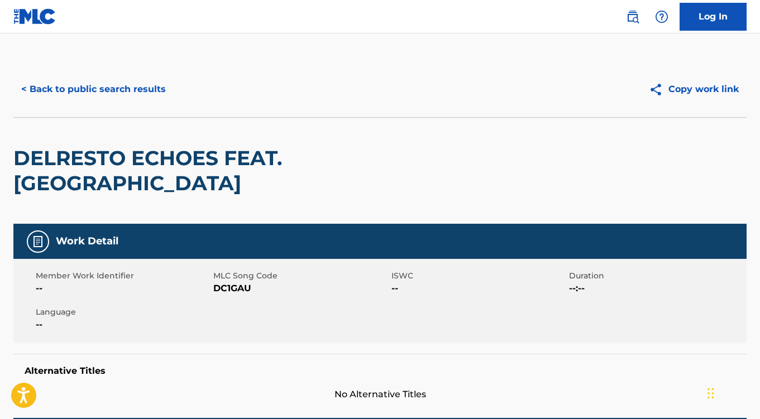 The height and width of the screenshot is (419, 760). I want to click on img: Work Detail, so click(38, 242).